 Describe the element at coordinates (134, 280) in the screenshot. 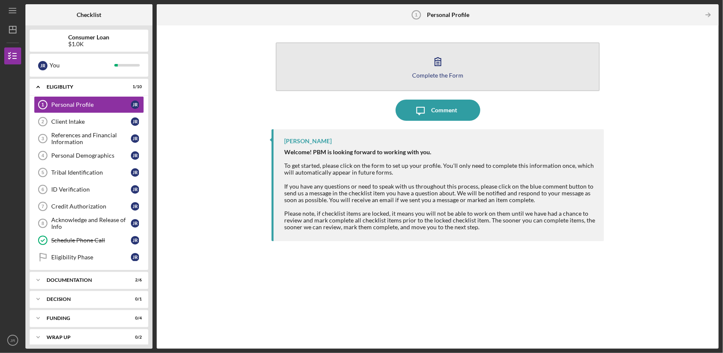

I see `div: 2 / 6` at that location.